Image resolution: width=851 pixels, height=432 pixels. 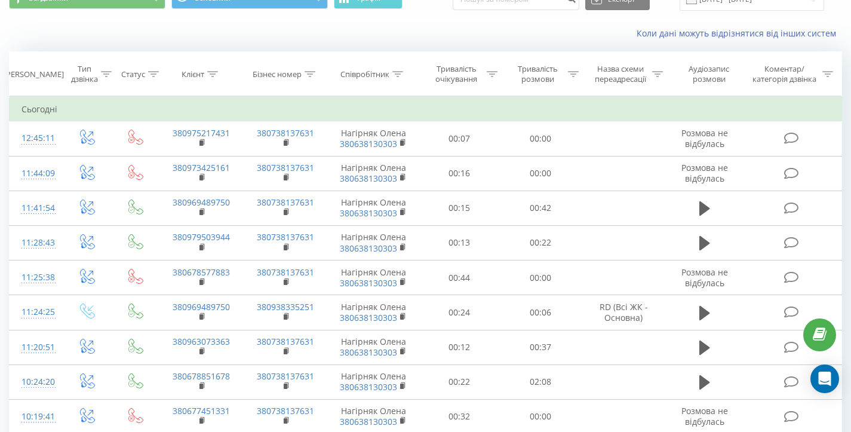 What do you see at coordinates (201, 133) in the screenshot?
I see `a: 380975217431` at bounding box center [201, 133].